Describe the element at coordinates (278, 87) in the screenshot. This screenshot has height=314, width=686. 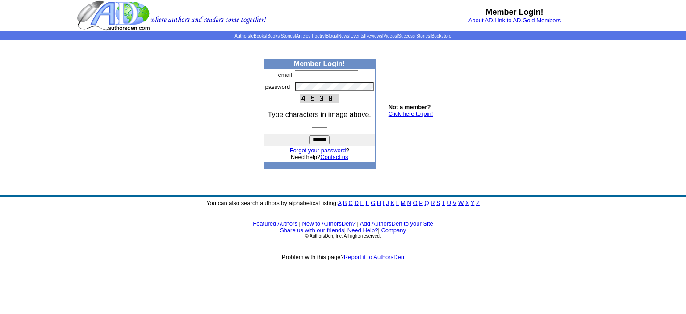
I see `font: password` at that location.